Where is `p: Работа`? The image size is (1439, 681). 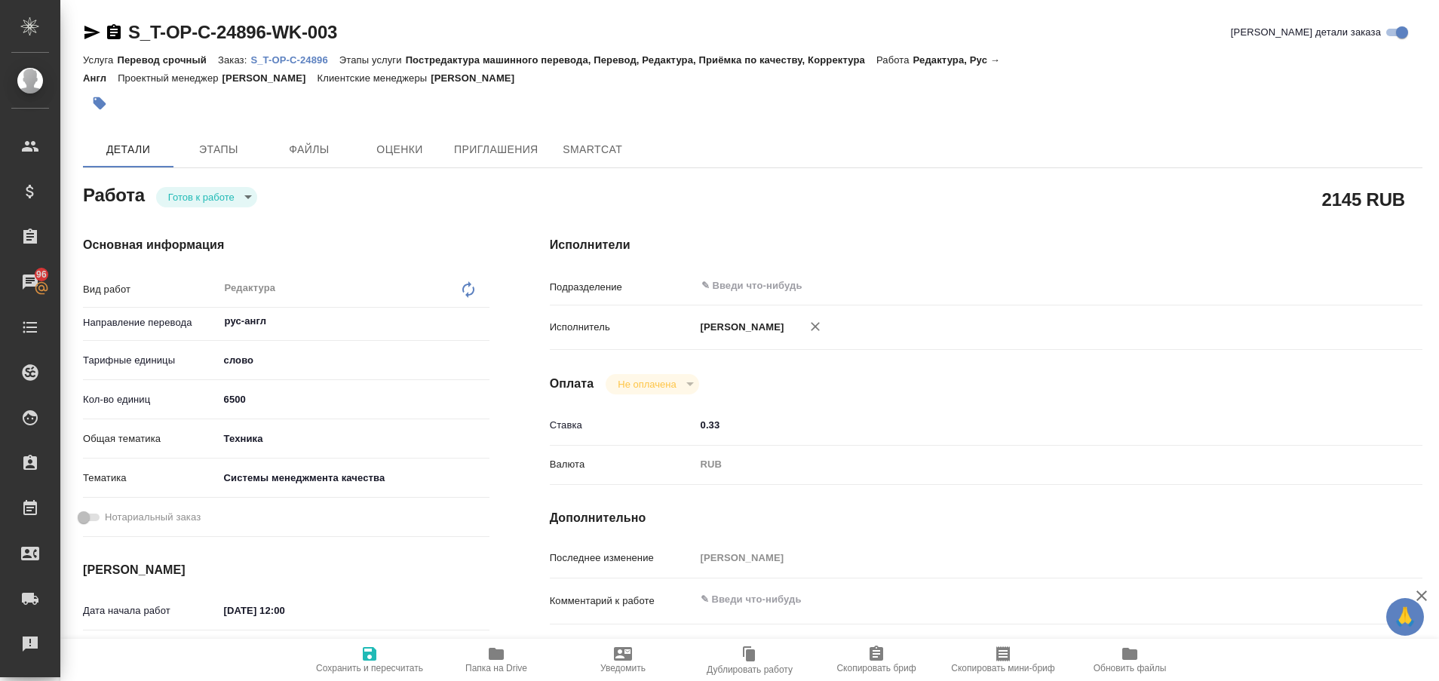 p: Работа is located at coordinates (894, 60).